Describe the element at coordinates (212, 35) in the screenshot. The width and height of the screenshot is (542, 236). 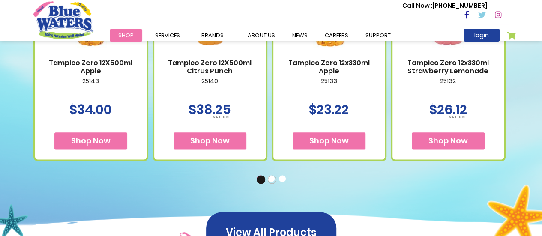
I see `span: Brands` at that location.